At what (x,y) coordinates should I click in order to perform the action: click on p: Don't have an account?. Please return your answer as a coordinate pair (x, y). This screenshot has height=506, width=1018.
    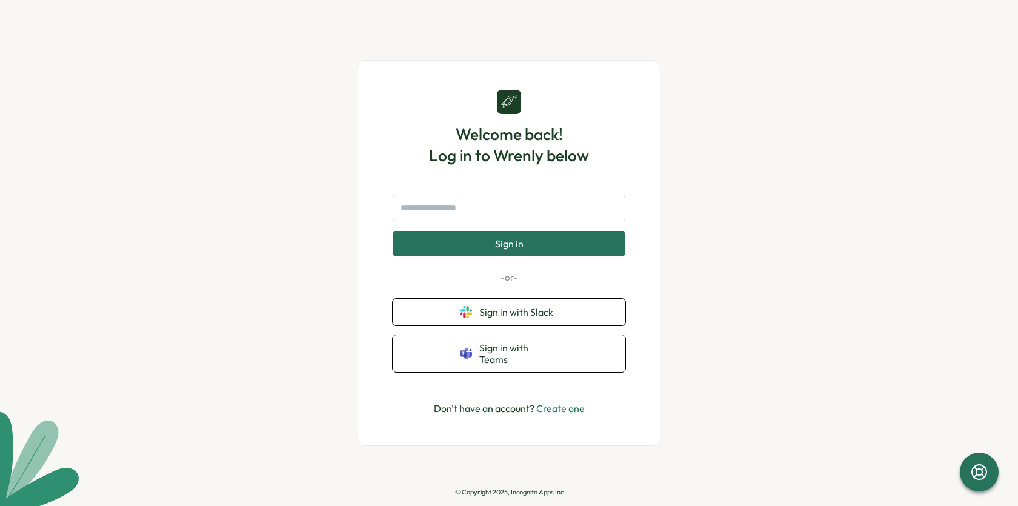
    Looking at the image, I should click on (509, 408).